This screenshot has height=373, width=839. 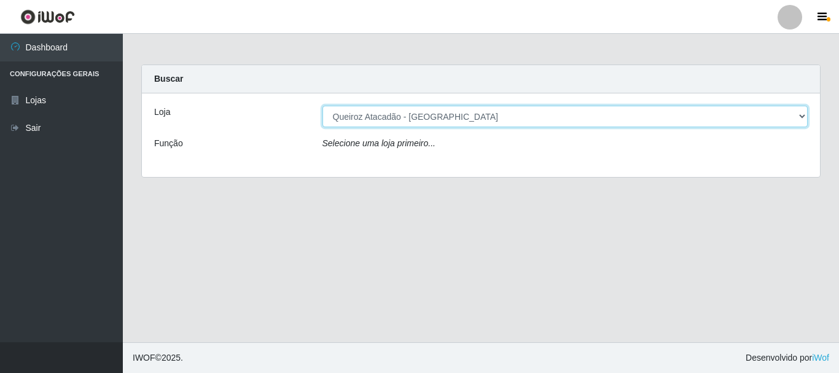 I want to click on img: CoreUI Logo, so click(x=47, y=17).